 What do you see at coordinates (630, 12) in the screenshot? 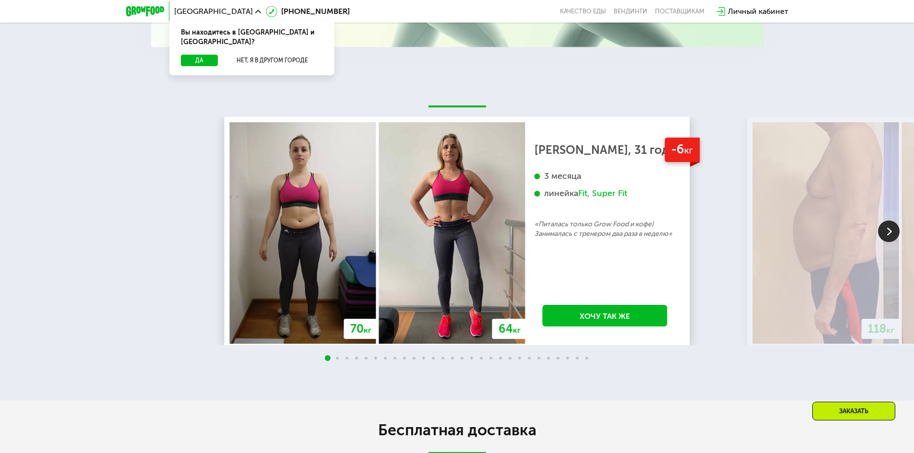
I see `a: Вендинги` at bounding box center [630, 12].